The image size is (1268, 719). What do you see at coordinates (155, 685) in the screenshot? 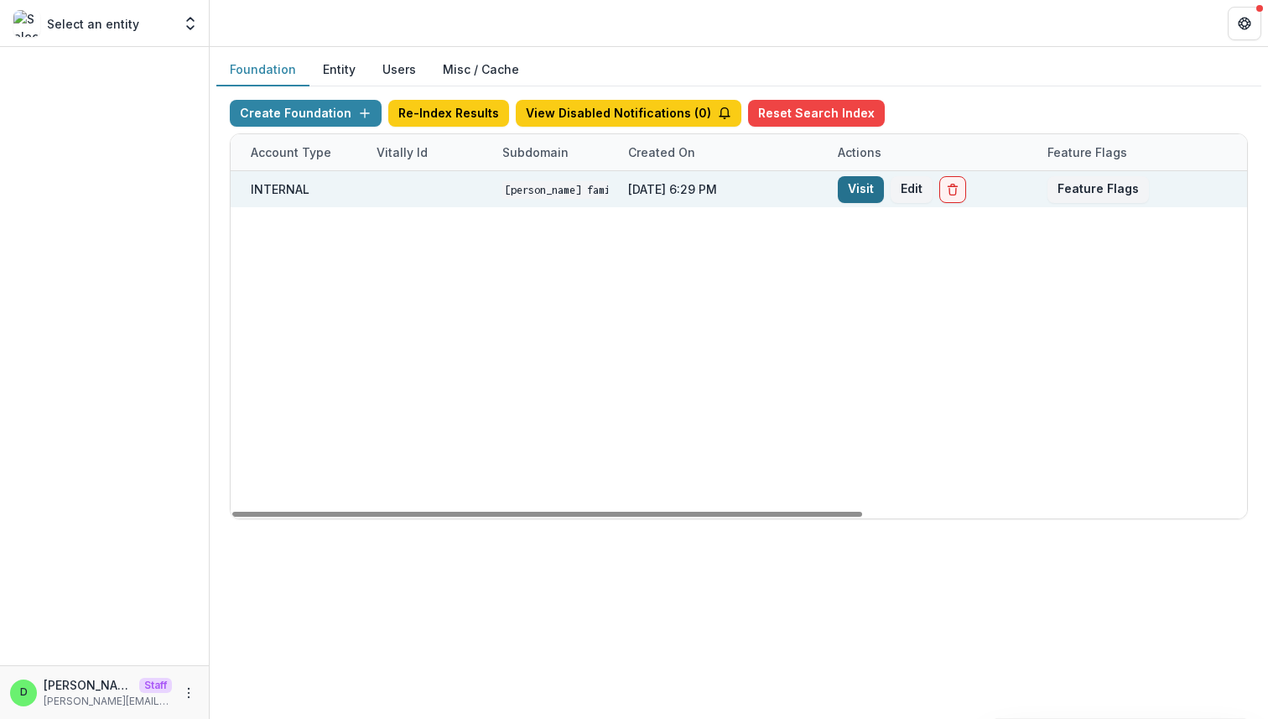
I see `p: Staff` at bounding box center [155, 685].